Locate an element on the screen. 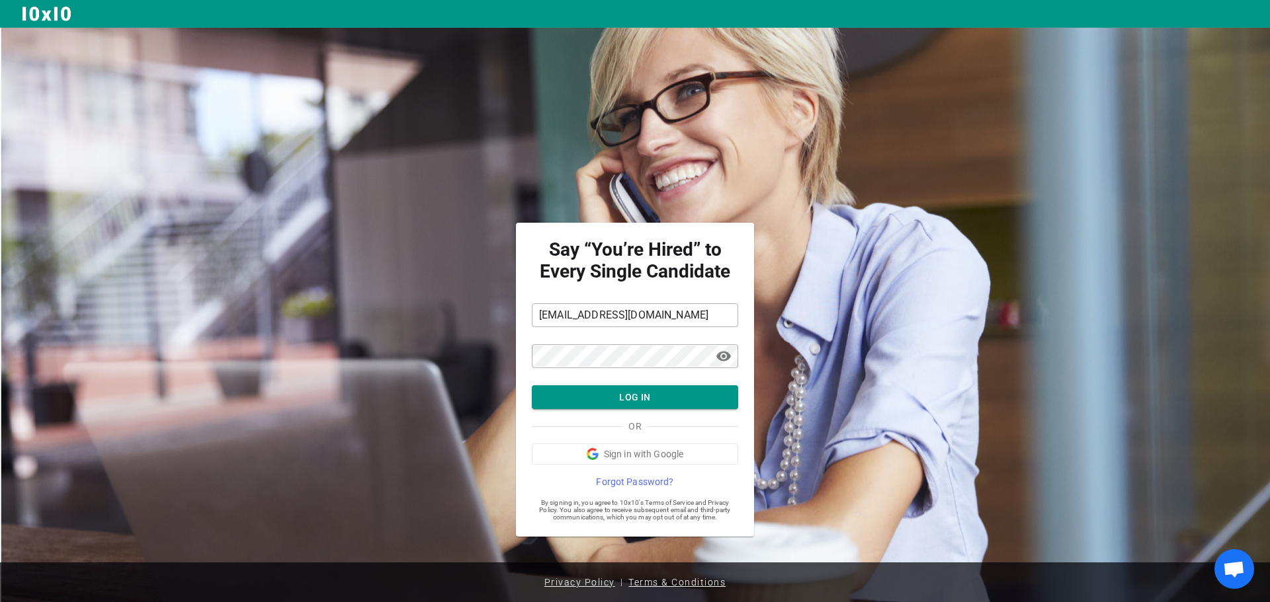  span: OR is located at coordinates (634, 427).